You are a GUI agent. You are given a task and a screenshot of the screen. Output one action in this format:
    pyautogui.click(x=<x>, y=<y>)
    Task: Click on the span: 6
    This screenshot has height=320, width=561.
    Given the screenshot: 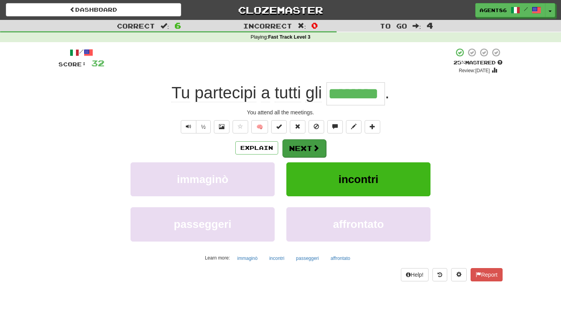 What is the action you would take?
    pyautogui.click(x=178, y=25)
    